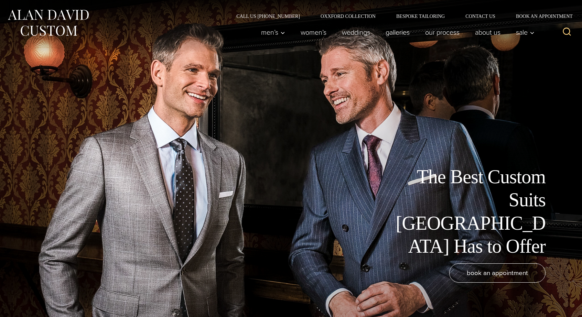 The width and height of the screenshot is (582, 317). I want to click on a: Book an Appointment, so click(540, 16).